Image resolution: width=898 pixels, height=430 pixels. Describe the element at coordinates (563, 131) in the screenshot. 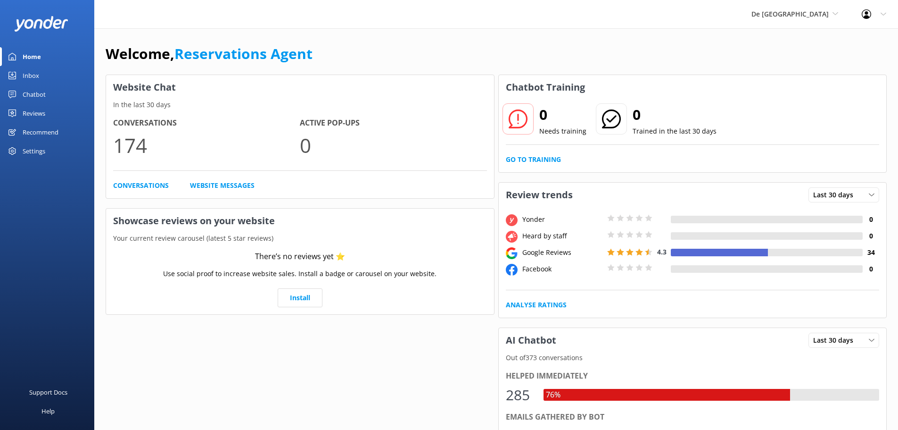

I see `p: Needs training` at that location.